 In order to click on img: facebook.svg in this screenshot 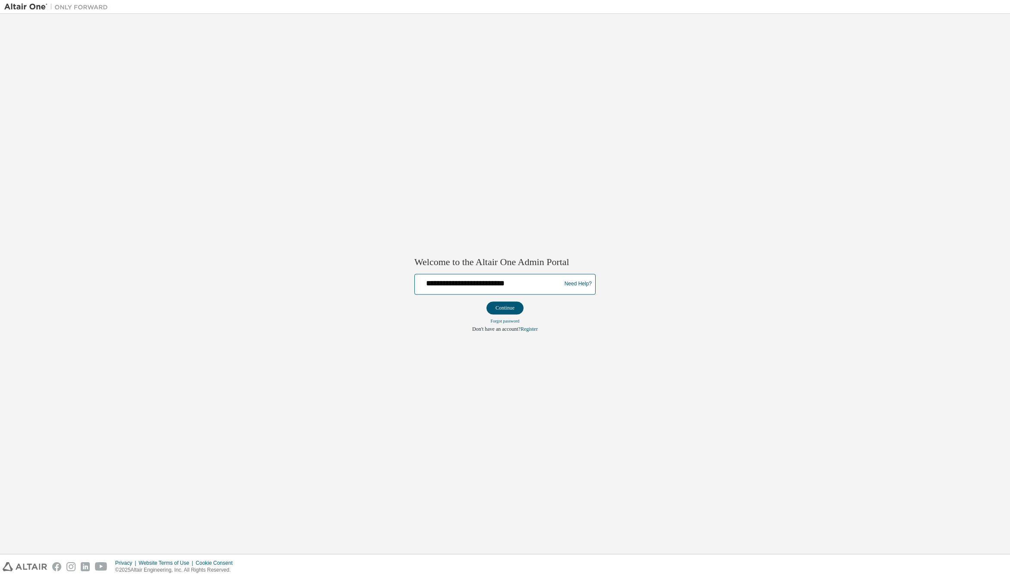, I will do `click(57, 567)`.